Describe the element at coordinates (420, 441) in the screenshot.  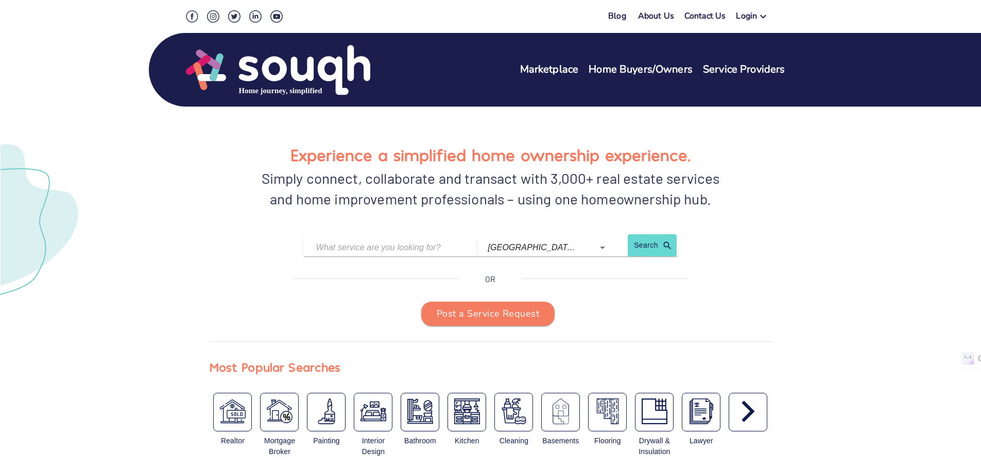
I see `div: Bathroom` at that location.